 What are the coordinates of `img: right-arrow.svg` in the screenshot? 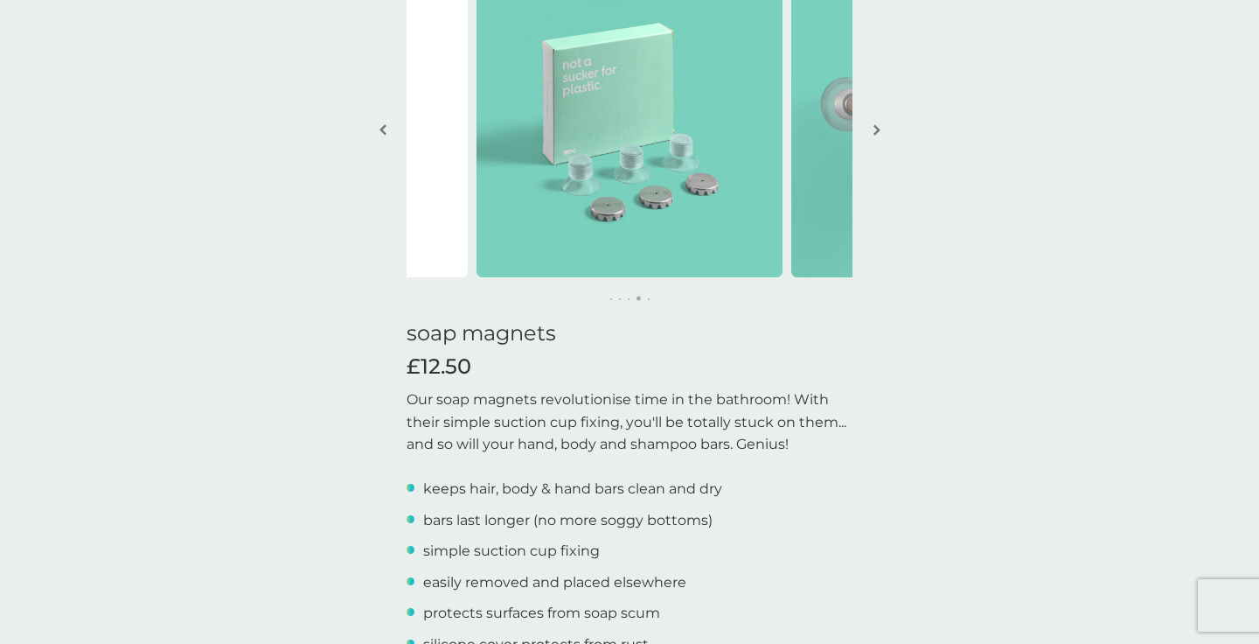 It's located at (877, 129).